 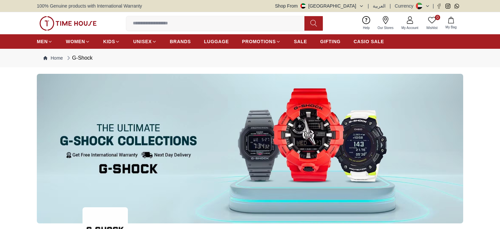 What do you see at coordinates (78, 41) in the screenshot?
I see `a: WOMEN` at bounding box center [78, 41].